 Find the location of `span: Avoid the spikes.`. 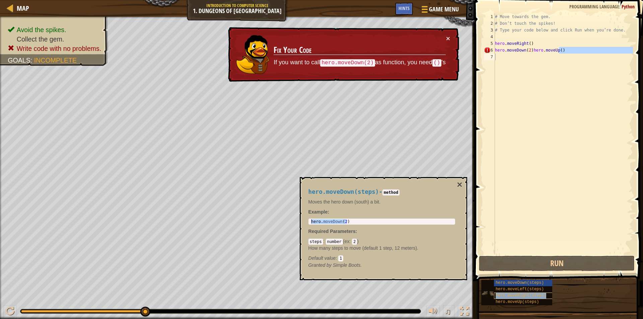

span: Avoid the spikes. is located at coordinates (42, 30).